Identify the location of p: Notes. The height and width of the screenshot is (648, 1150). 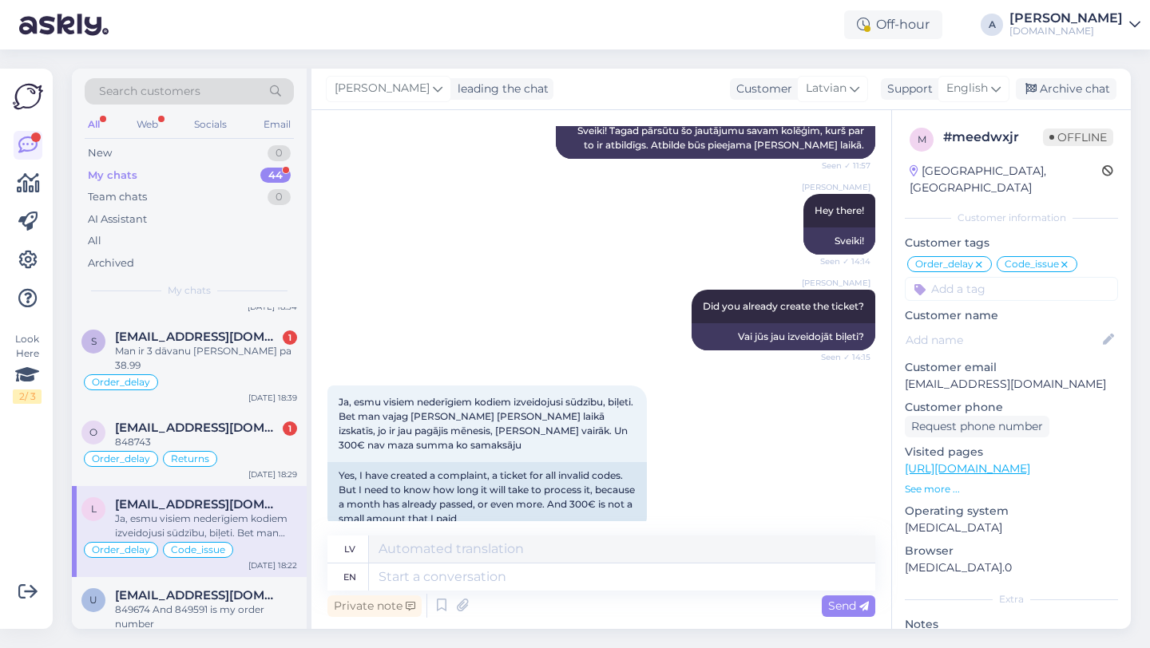
(1011, 624).